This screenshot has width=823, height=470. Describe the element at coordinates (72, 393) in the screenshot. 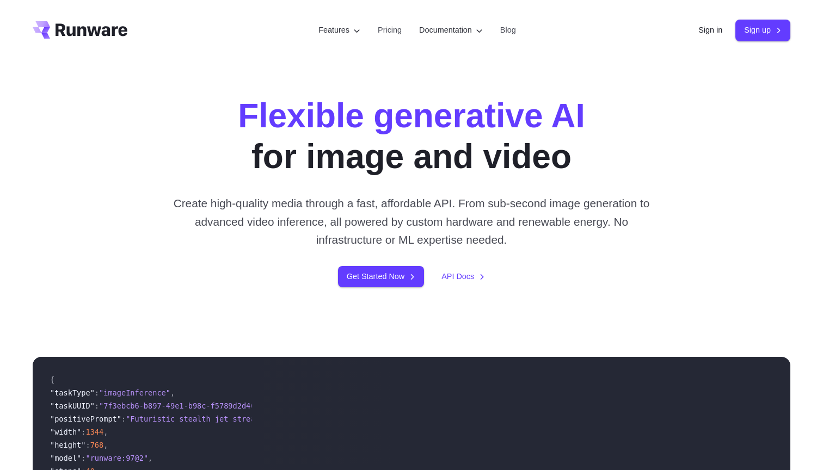

I see `span: "taskType"` at that location.